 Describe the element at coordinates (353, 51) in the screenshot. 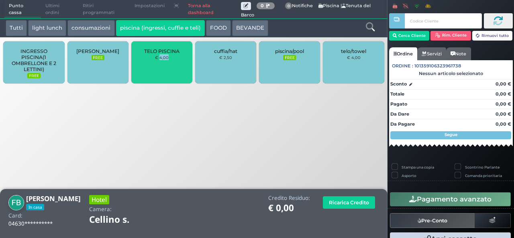

I see `span: telo/towel` at that location.